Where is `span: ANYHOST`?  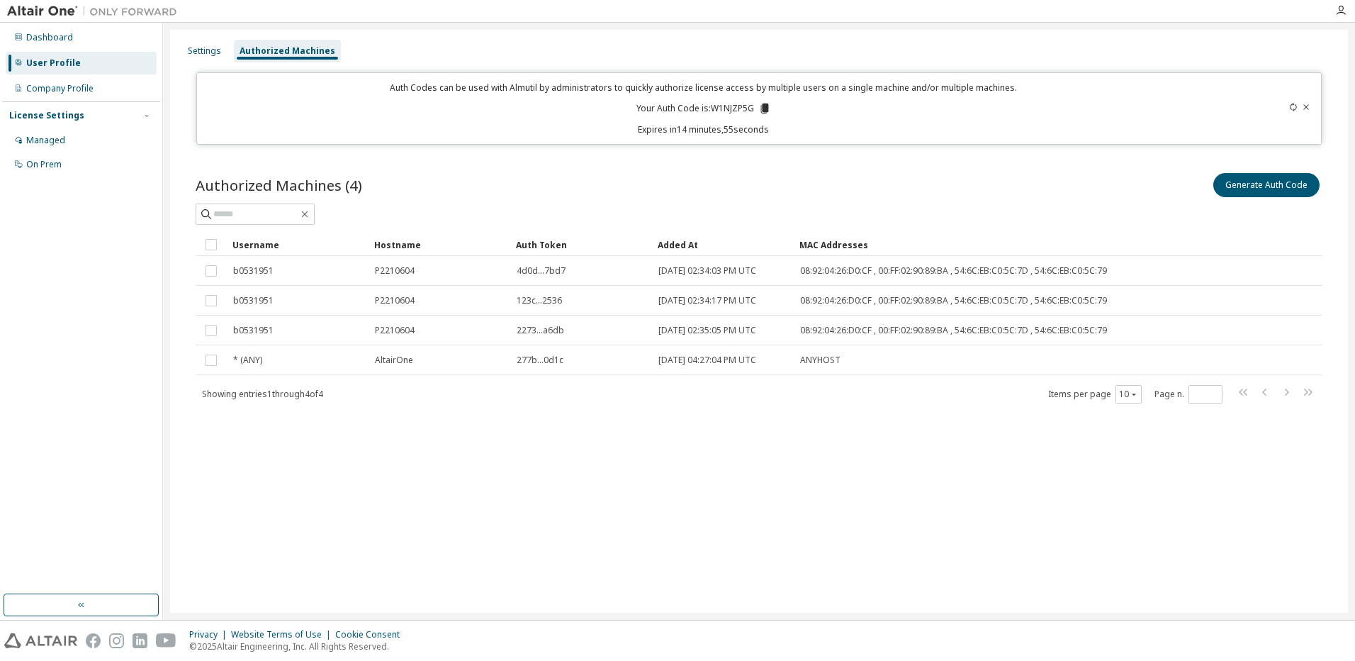
span: ANYHOST is located at coordinates (820, 360).